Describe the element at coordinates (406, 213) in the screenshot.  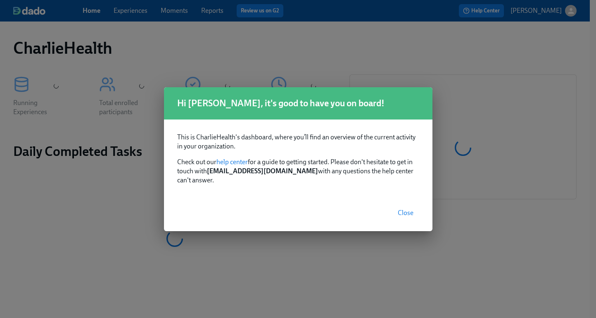
I see `span: Close` at that location.